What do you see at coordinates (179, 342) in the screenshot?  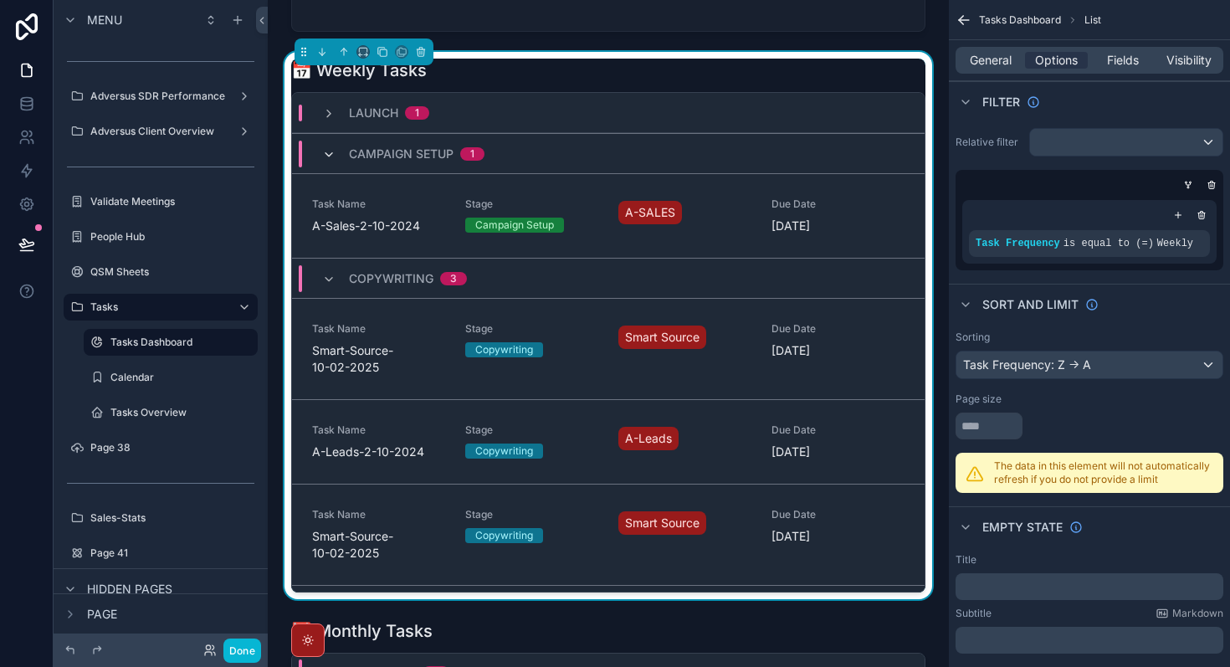 I see `label: Tasks Dashboard` at bounding box center [179, 342].